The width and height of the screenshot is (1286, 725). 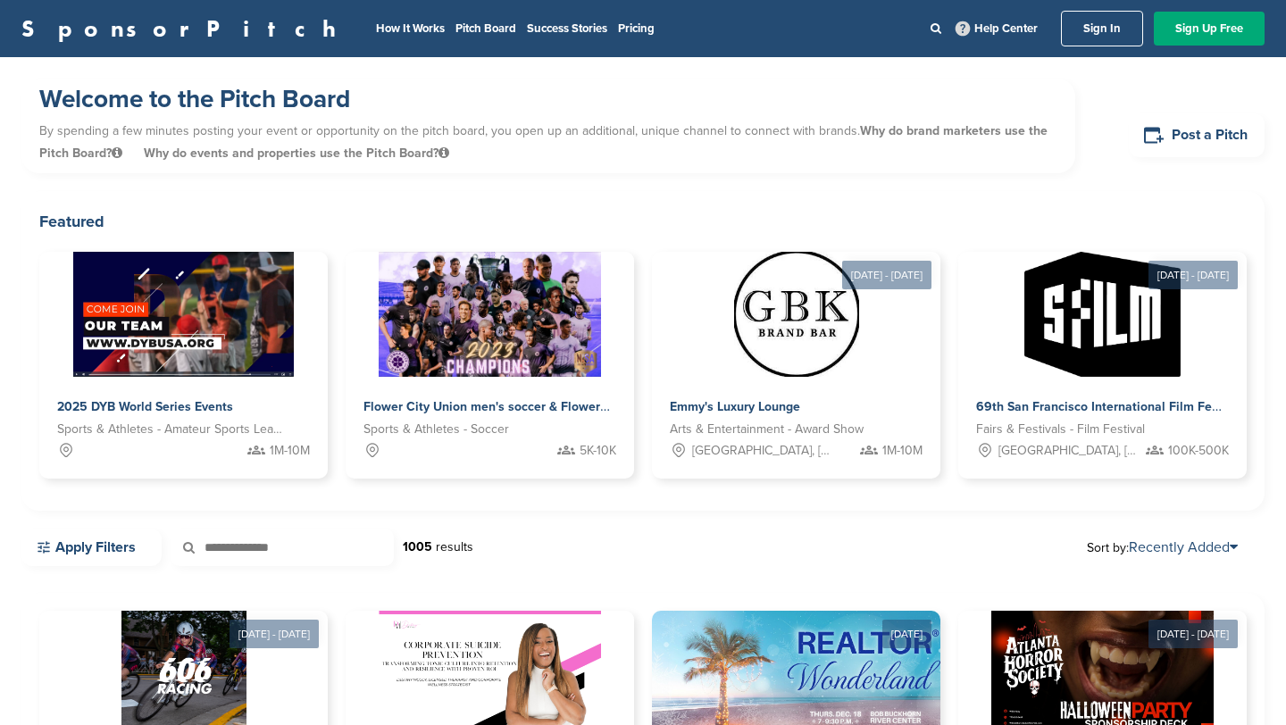 What do you see at coordinates (558, 406) in the screenshot?
I see `span: Flower City Union men's soccer & Flower City 1872 women's soccer` at bounding box center [558, 406].